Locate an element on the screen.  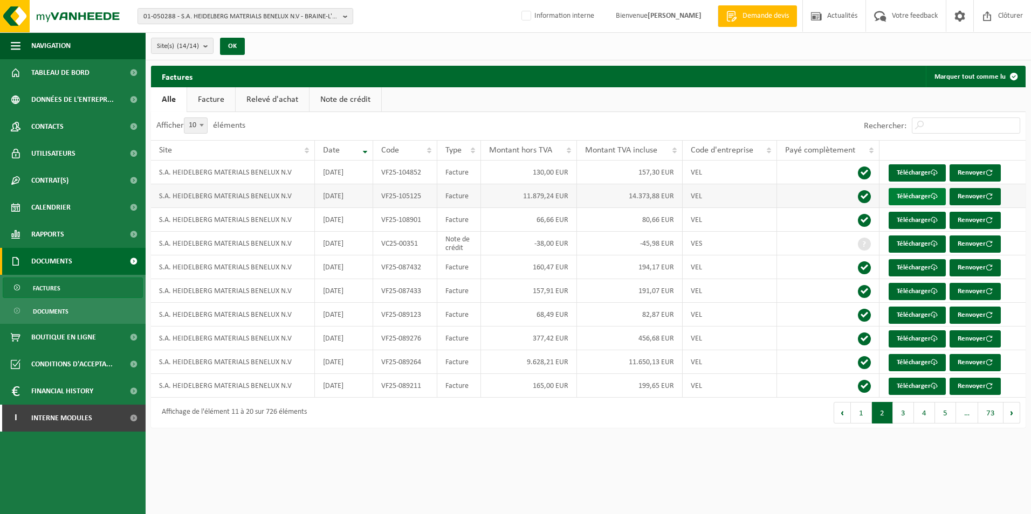
span: Conditions d'accepta... is located at coordinates (72, 364).